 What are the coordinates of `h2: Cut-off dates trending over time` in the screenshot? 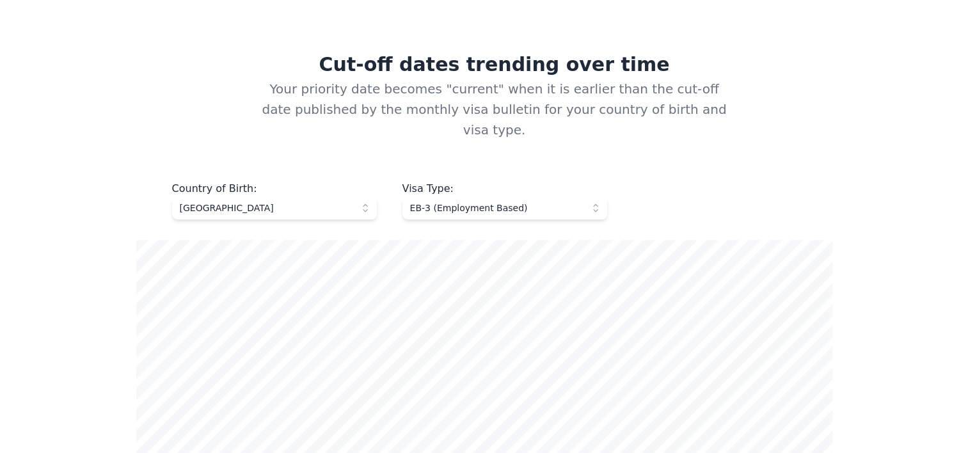 It's located at (484, 66).